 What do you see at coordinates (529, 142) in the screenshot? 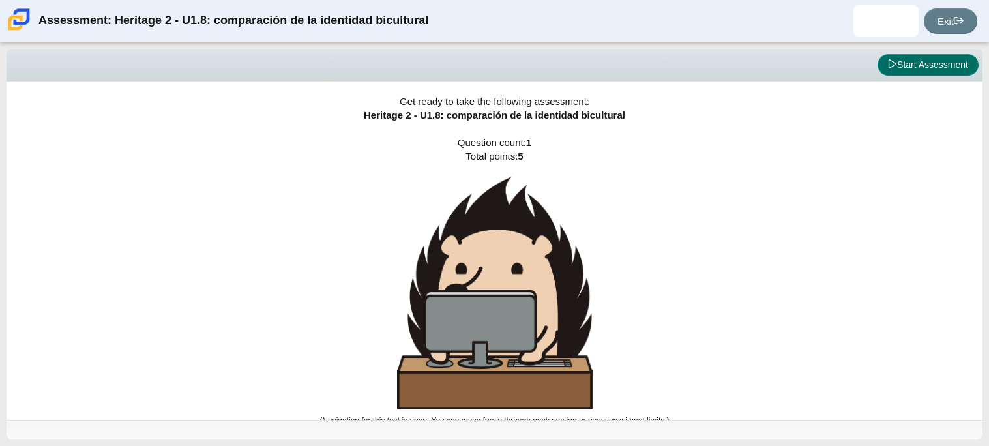
I see `b: 1` at bounding box center [529, 142].